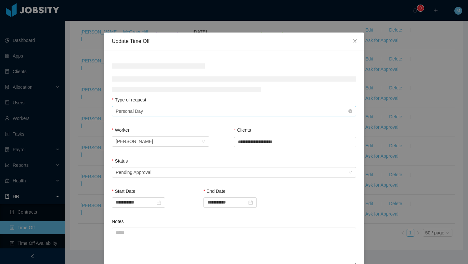 This screenshot has width=468, height=264. Describe the element at coordinates (242, 130) in the screenshot. I see `label: Clients` at that location.